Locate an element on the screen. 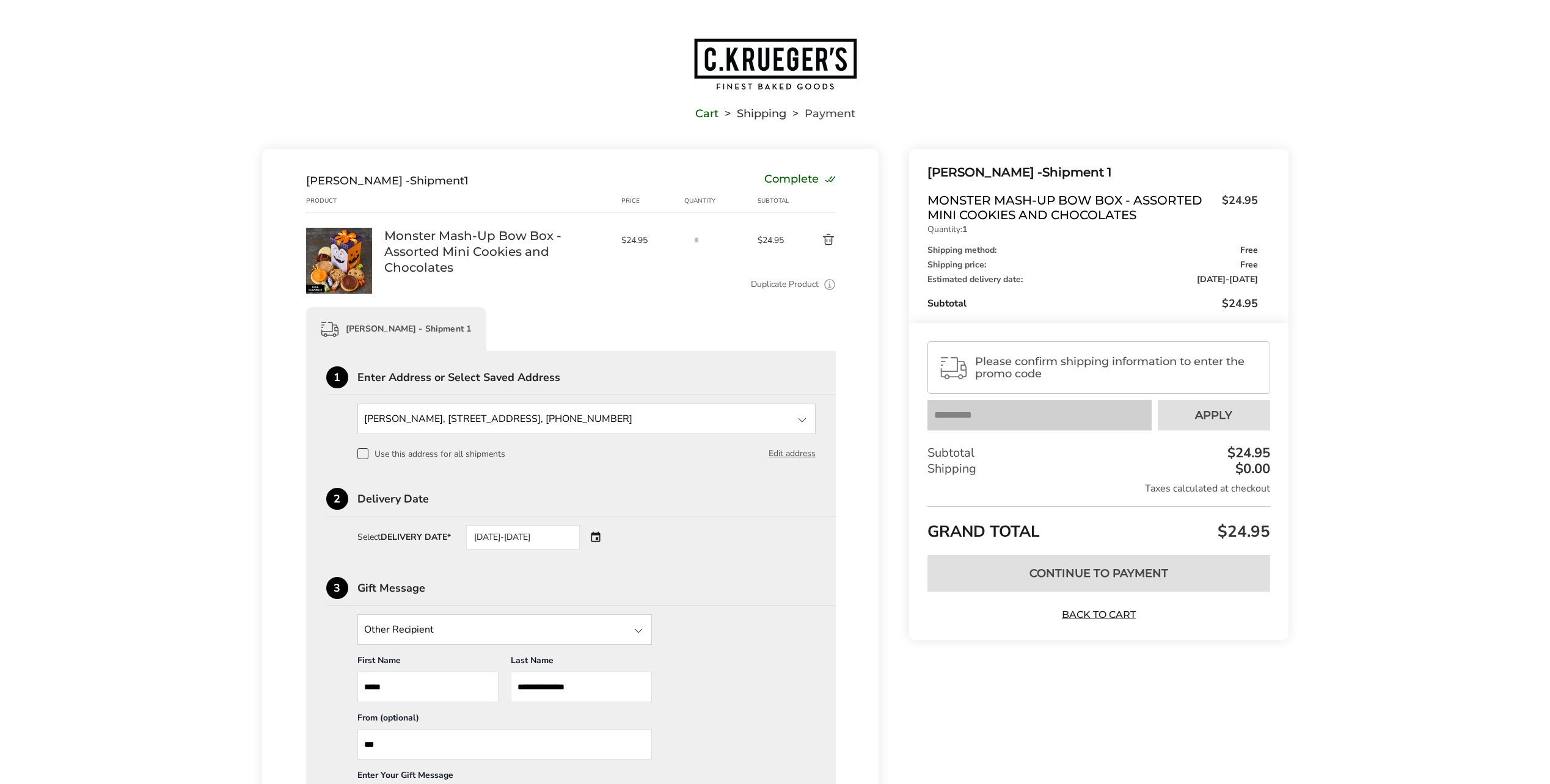 This screenshot has height=784, width=1550. div: Shipping price: is located at coordinates (1092, 265).